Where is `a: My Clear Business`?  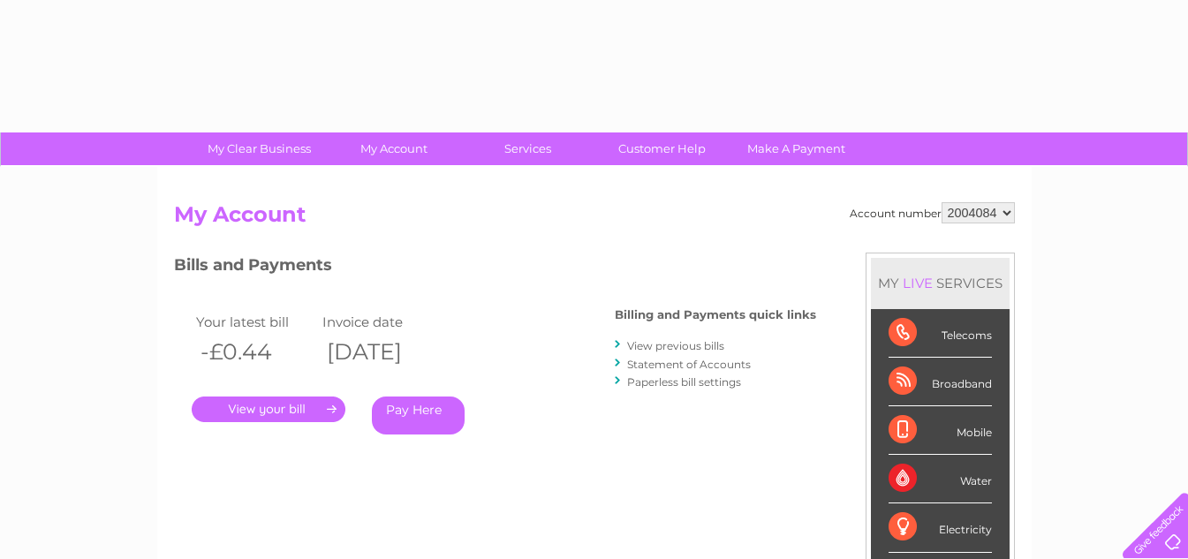
a: My Clear Business is located at coordinates (259, 148).